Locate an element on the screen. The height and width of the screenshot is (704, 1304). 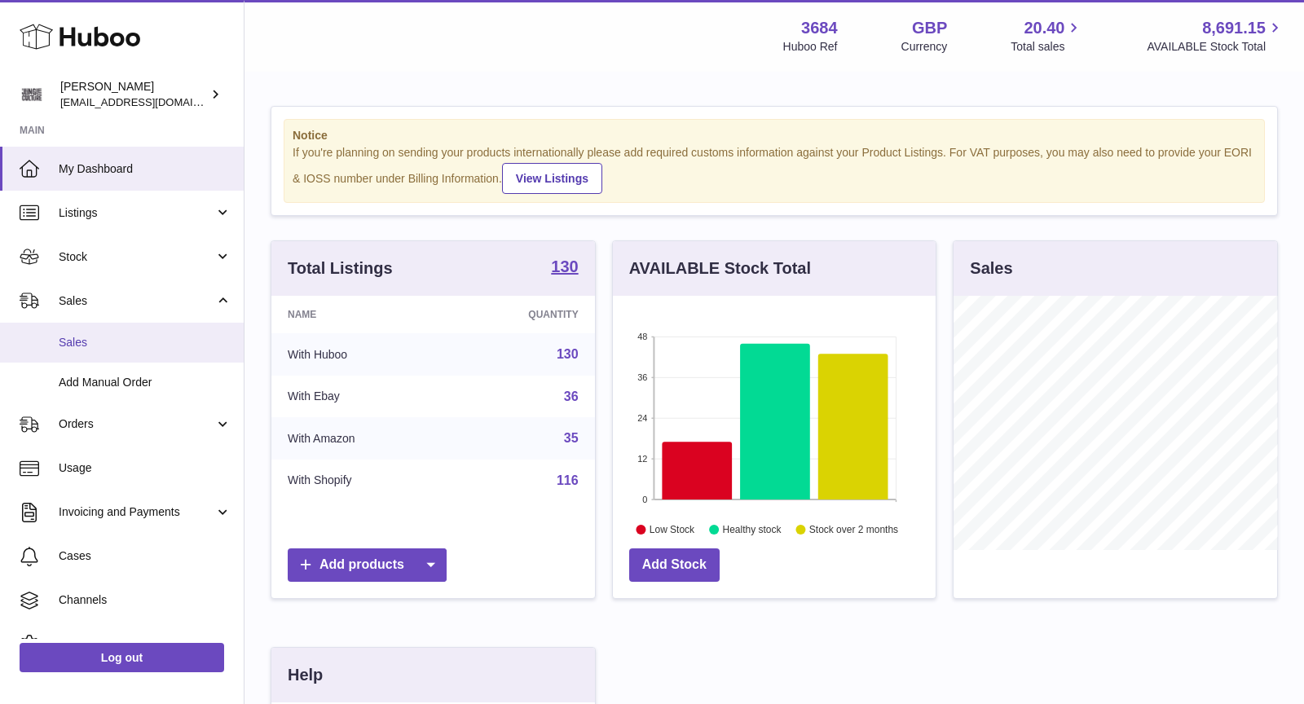
a: Log out is located at coordinates (121, 657).